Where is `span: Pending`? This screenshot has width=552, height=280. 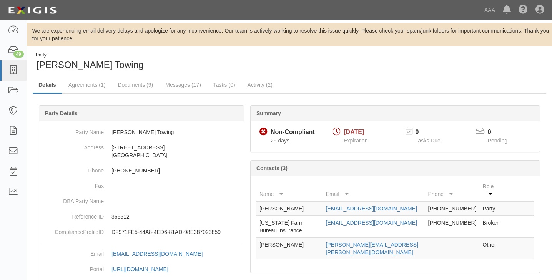
span: Pending is located at coordinates (498, 141).